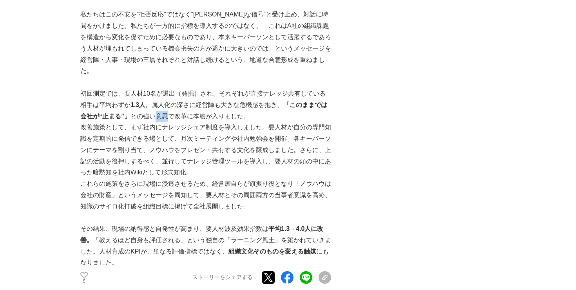 Image resolution: width=576 pixels, height=290 pixels. I want to click on p: その結果、現場の納得感と自発性が高まり、要人材波及効果指数は 「教えるほど自身も評価される」という独自の「ラーニング風土」を築かれていきました。人材育成のKPIが、単なる評価指標ではなく、 にも..., so click(206, 246).